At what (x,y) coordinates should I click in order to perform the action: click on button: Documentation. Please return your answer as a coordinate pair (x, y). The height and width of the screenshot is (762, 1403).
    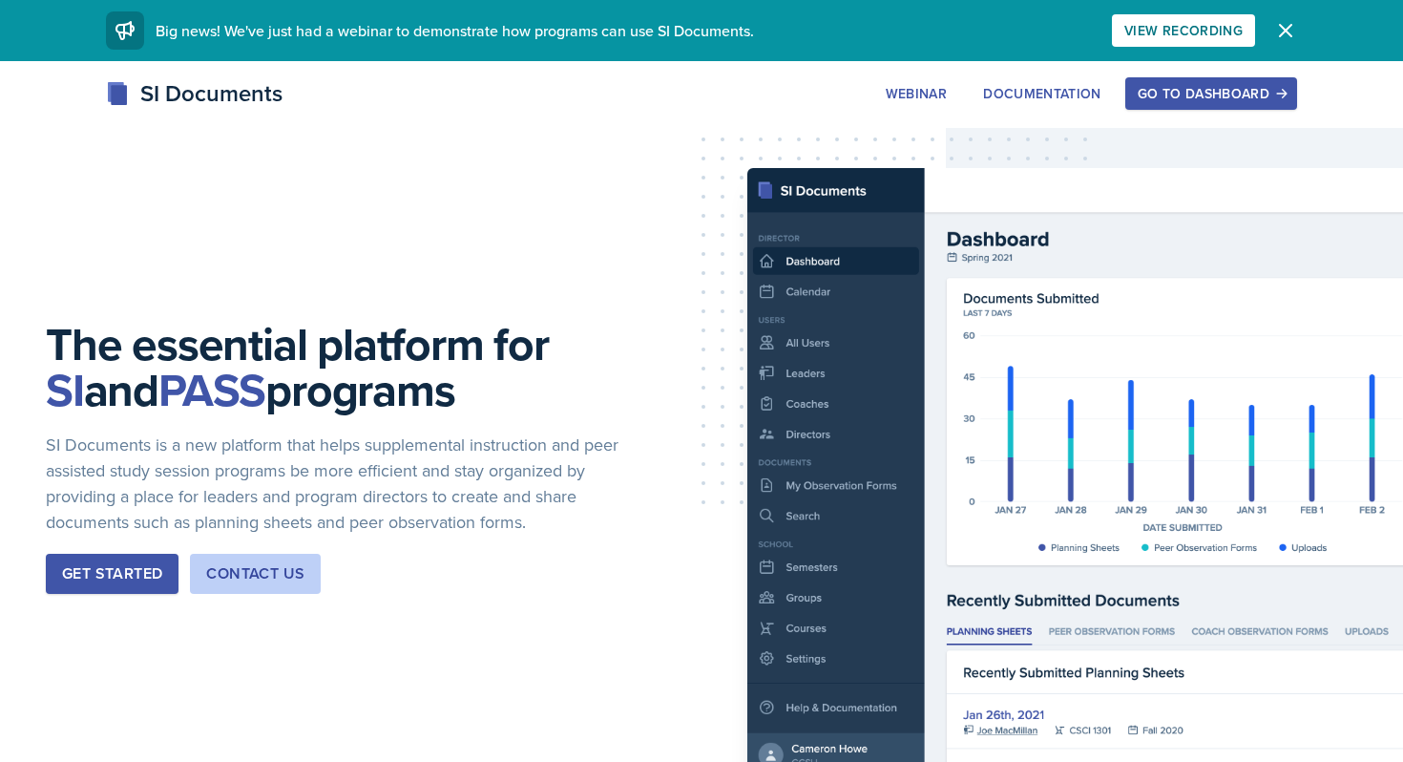
    Looking at the image, I should click on (1042, 94).